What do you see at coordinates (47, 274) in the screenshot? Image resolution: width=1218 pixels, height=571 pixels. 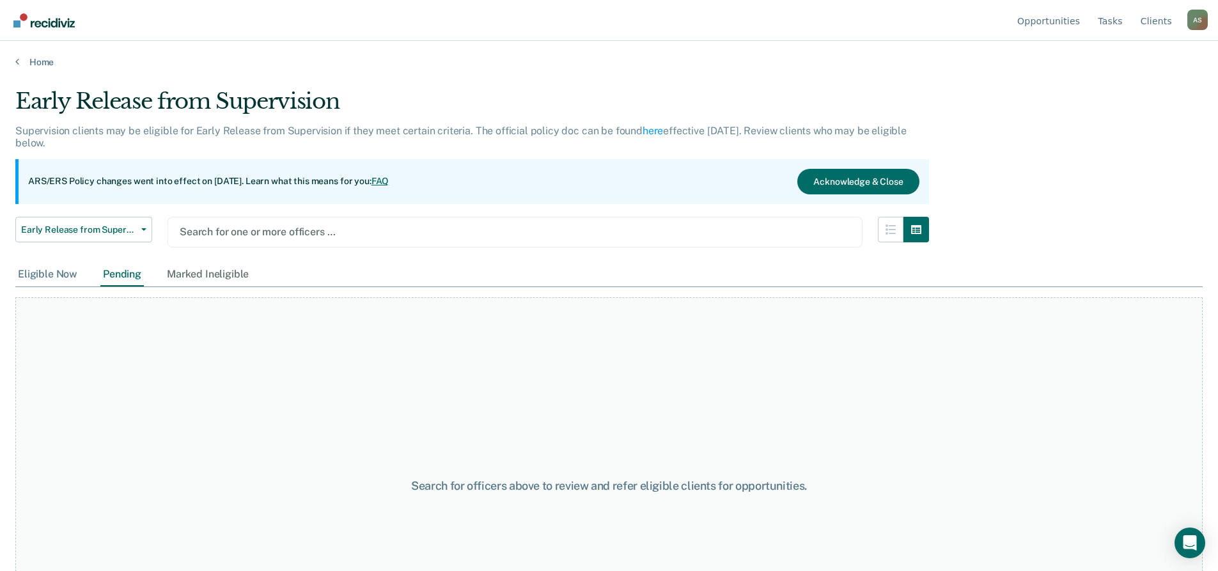 I see `div: Eligible Now` at bounding box center [47, 274].